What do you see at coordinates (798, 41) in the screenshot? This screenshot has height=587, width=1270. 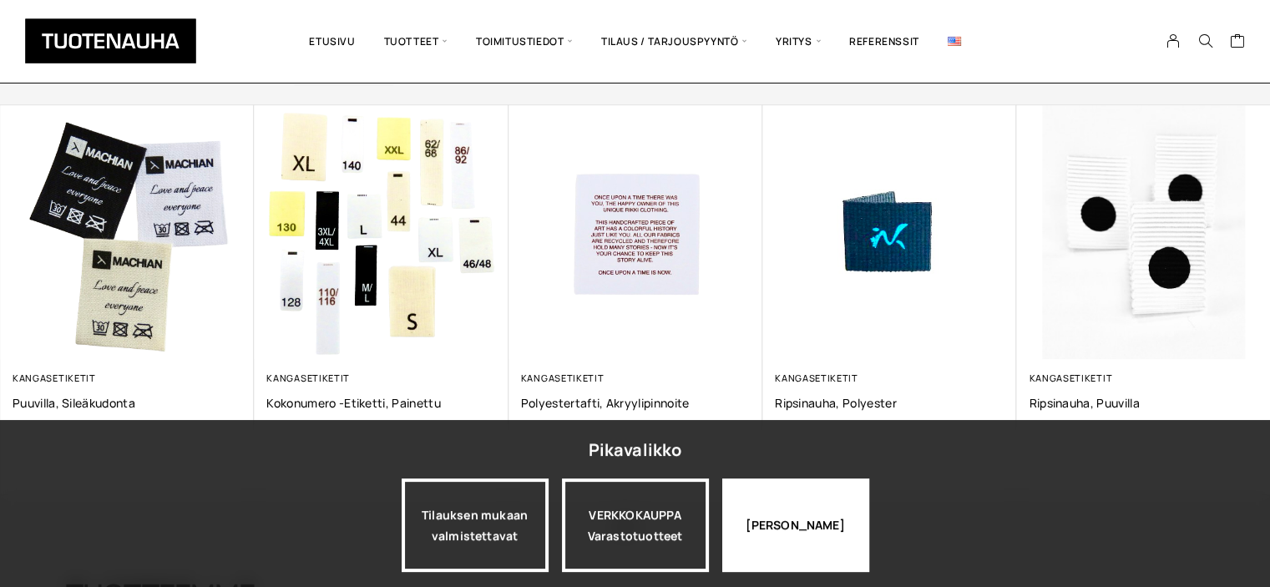 I see `span: Yritys` at bounding box center [798, 41].